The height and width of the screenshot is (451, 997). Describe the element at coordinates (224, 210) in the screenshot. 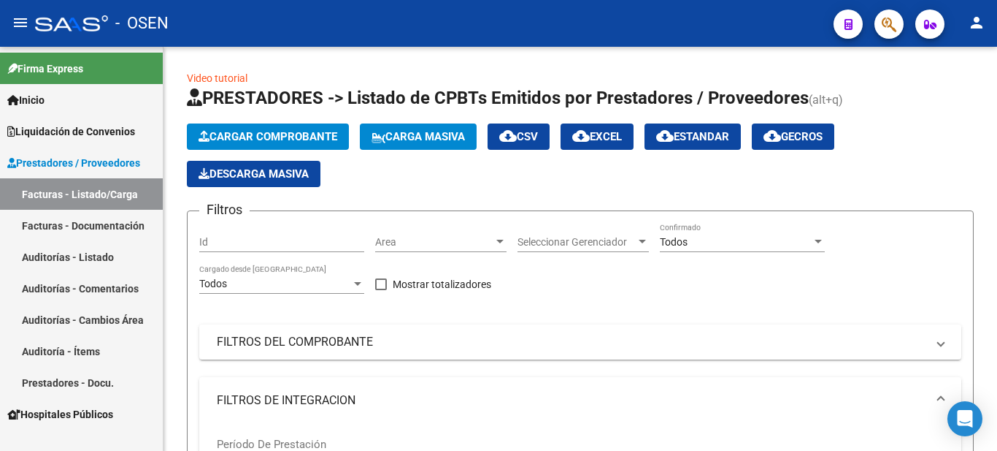

I see `h3: Filtros` at that location.